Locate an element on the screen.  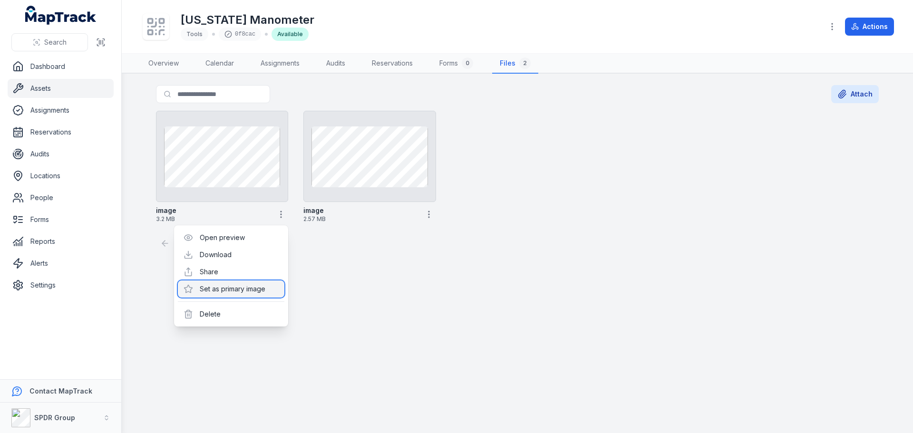
button: Actions is located at coordinates (870, 27).